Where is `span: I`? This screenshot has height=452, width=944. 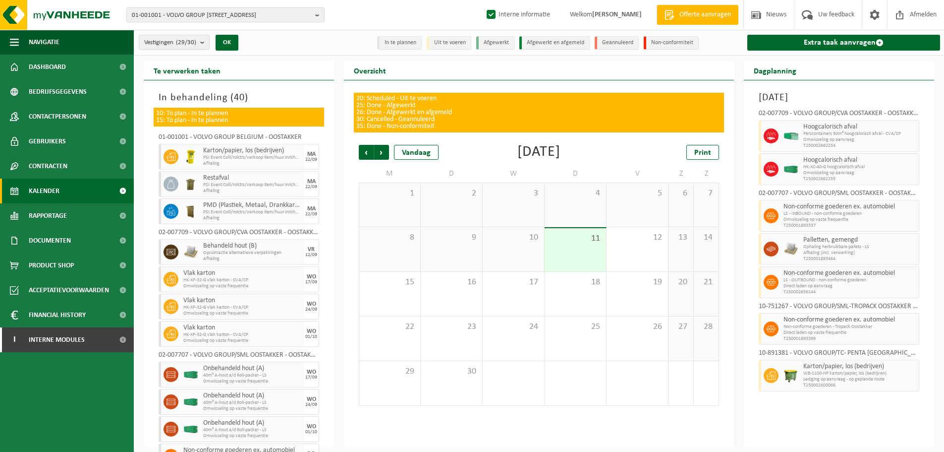 span: I is located at coordinates (14, 340).